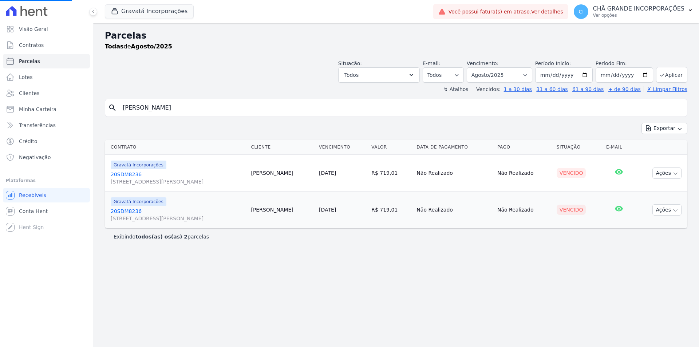 This screenshot has height=347, width=699. I want to click on a: ✗ Limpar Filtros, so click(665, 89).